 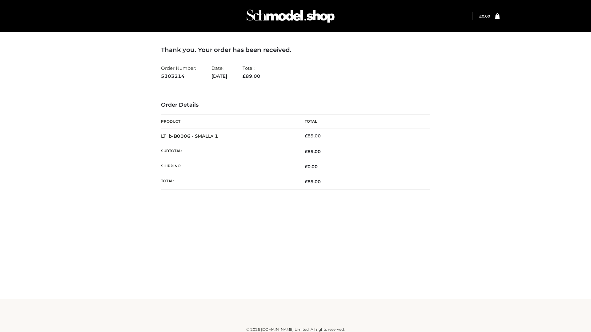 What do you see at coordinates (179, 72) in the screenshot?
I see `li: Order Number:` at bounding box center [179, 72].